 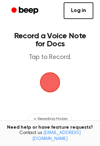 What do you see at coordinates (78, 11) in the screenshot?
I see `a: Log in` at bounding box center [78, 11].